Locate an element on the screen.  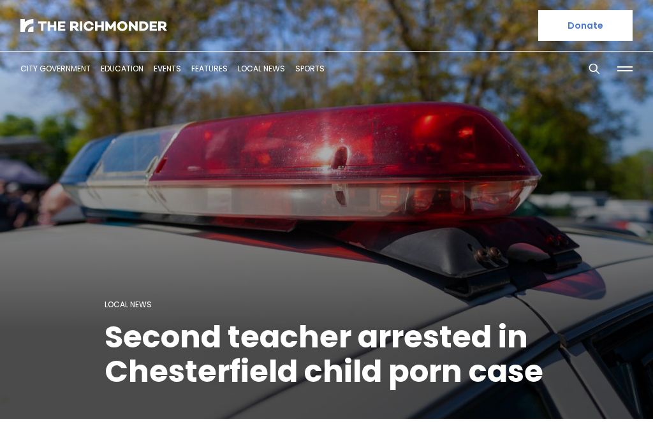
h1: Second teacher arrested in Chesterfield child porn case is located at coordinates (326, 355).